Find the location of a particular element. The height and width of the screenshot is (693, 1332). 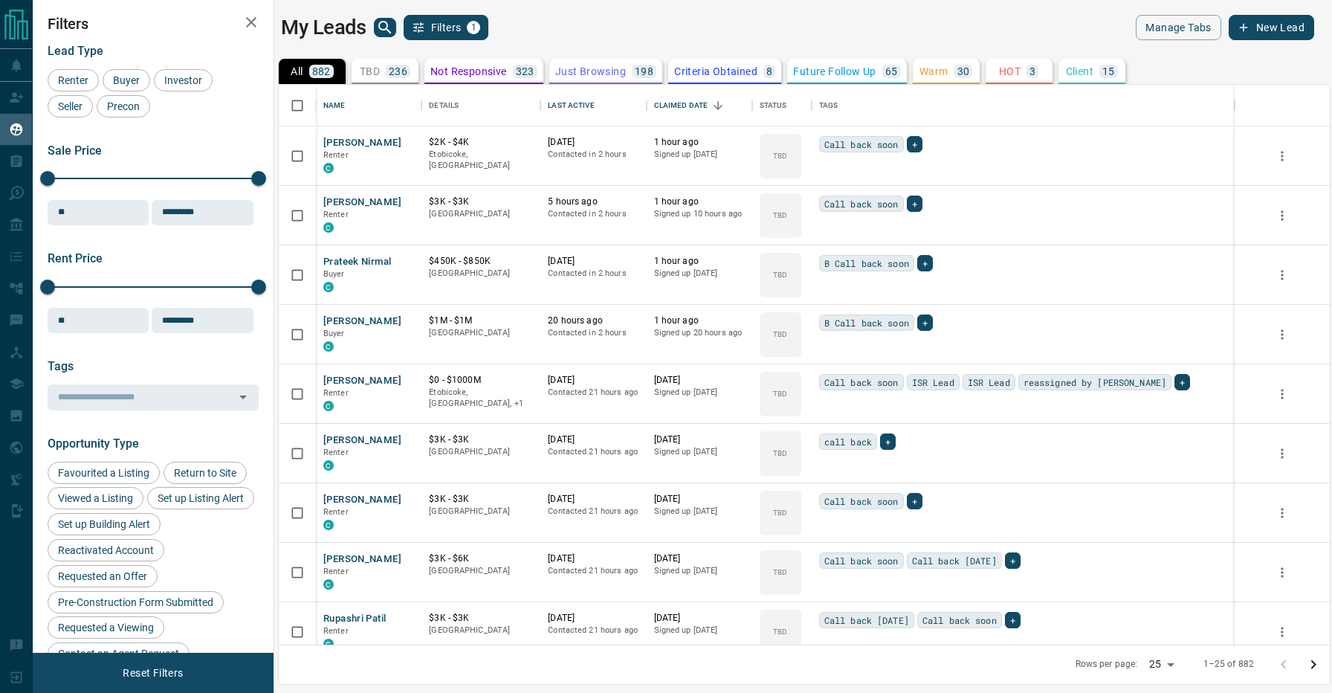

div: Details is located at coordinates (444, 106).